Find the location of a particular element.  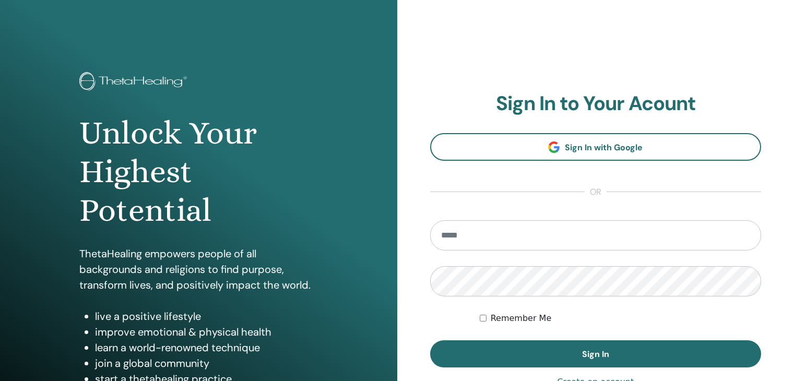

a: Sign In with Google is located at coordinates (596, 147).